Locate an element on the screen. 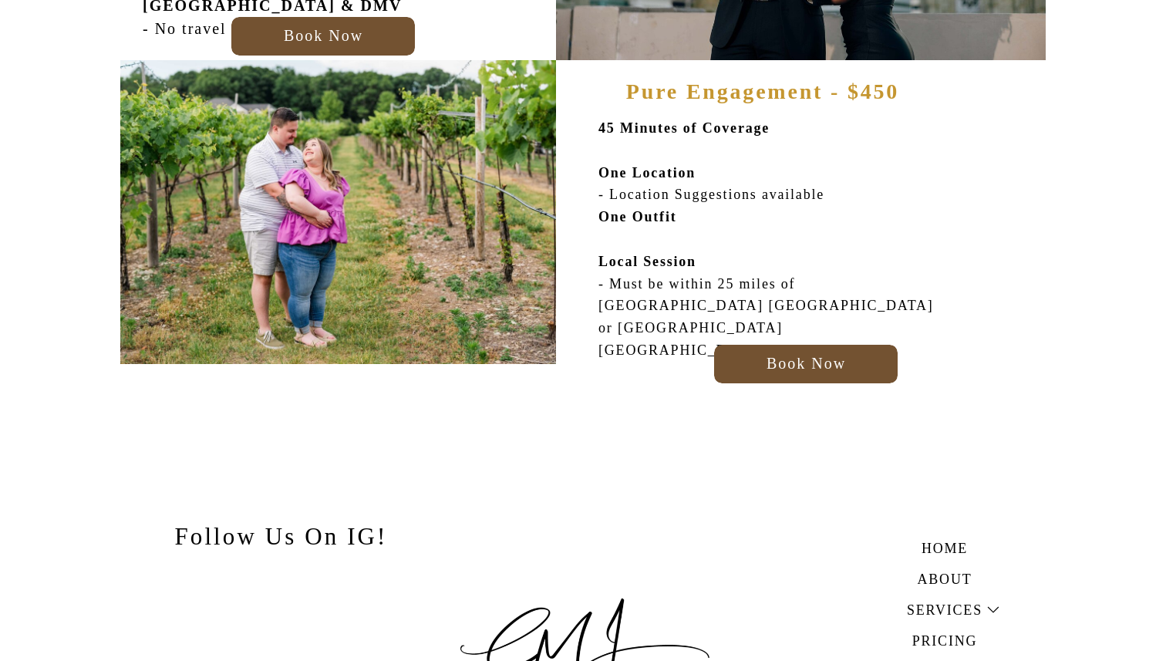 Image resolution: width=1166 pixels, height=661 pixels. a: Home is located at coordinates (944, 546).